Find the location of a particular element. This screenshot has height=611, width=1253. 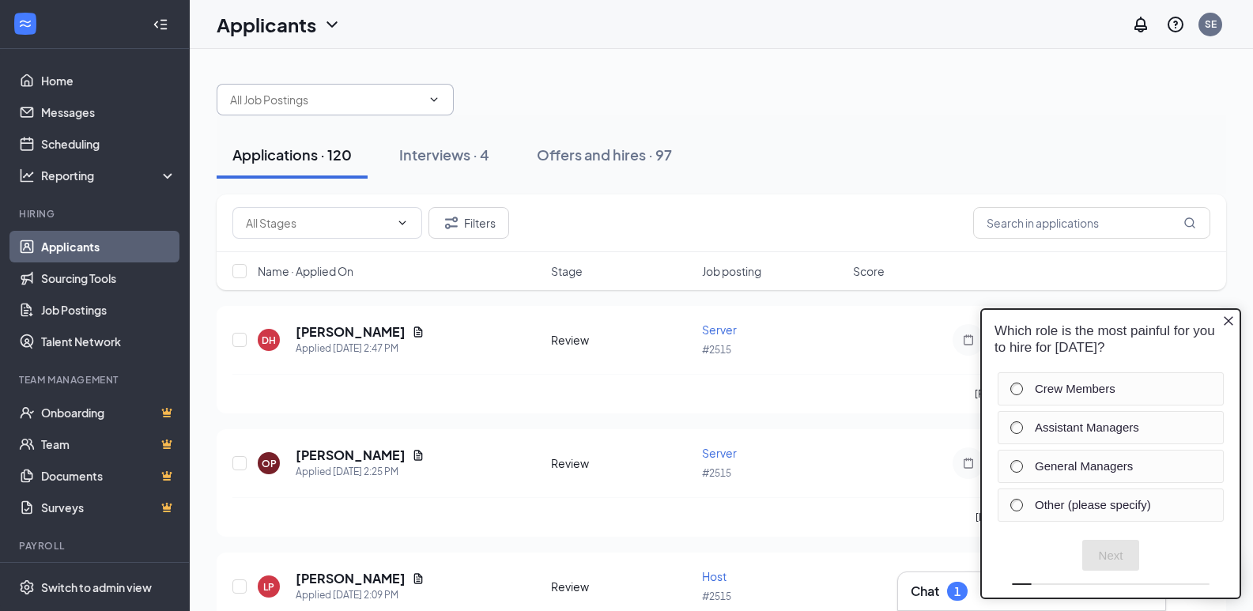

svg: Collapse is located at coordinates (161, 25).